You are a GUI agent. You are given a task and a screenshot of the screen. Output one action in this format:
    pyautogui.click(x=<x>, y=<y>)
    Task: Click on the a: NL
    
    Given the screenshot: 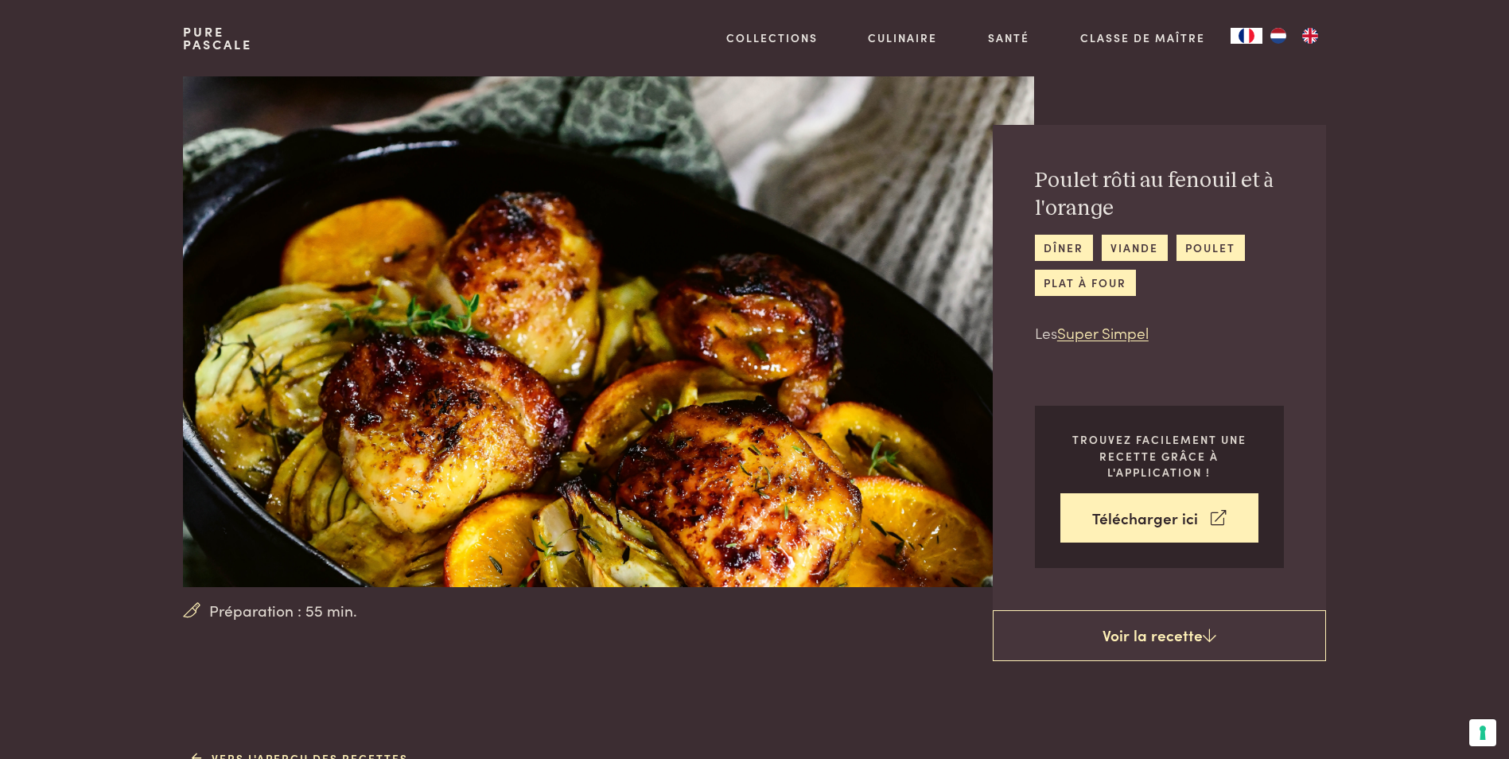 What is the action you would take?
    pyautogui.click(x=1278, y=36)
    